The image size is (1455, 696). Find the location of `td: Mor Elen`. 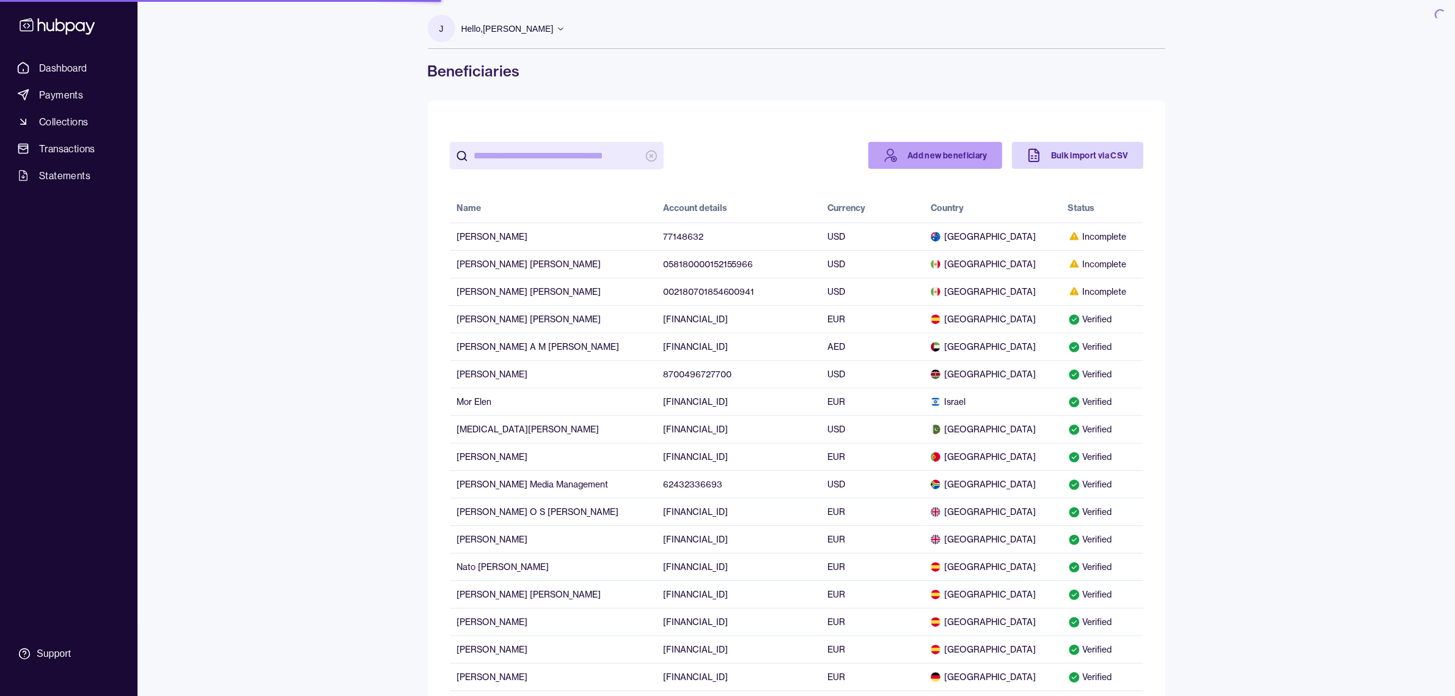

td: Mor Elen is located at coordinates (553, 401).